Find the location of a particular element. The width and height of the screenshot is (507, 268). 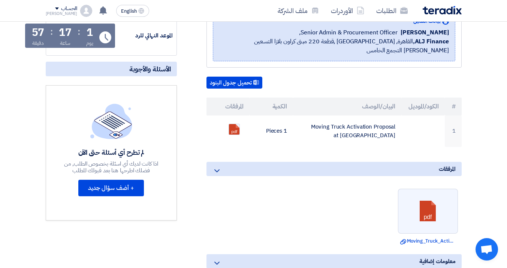

td: 1 is located at coordinates (453, 131).